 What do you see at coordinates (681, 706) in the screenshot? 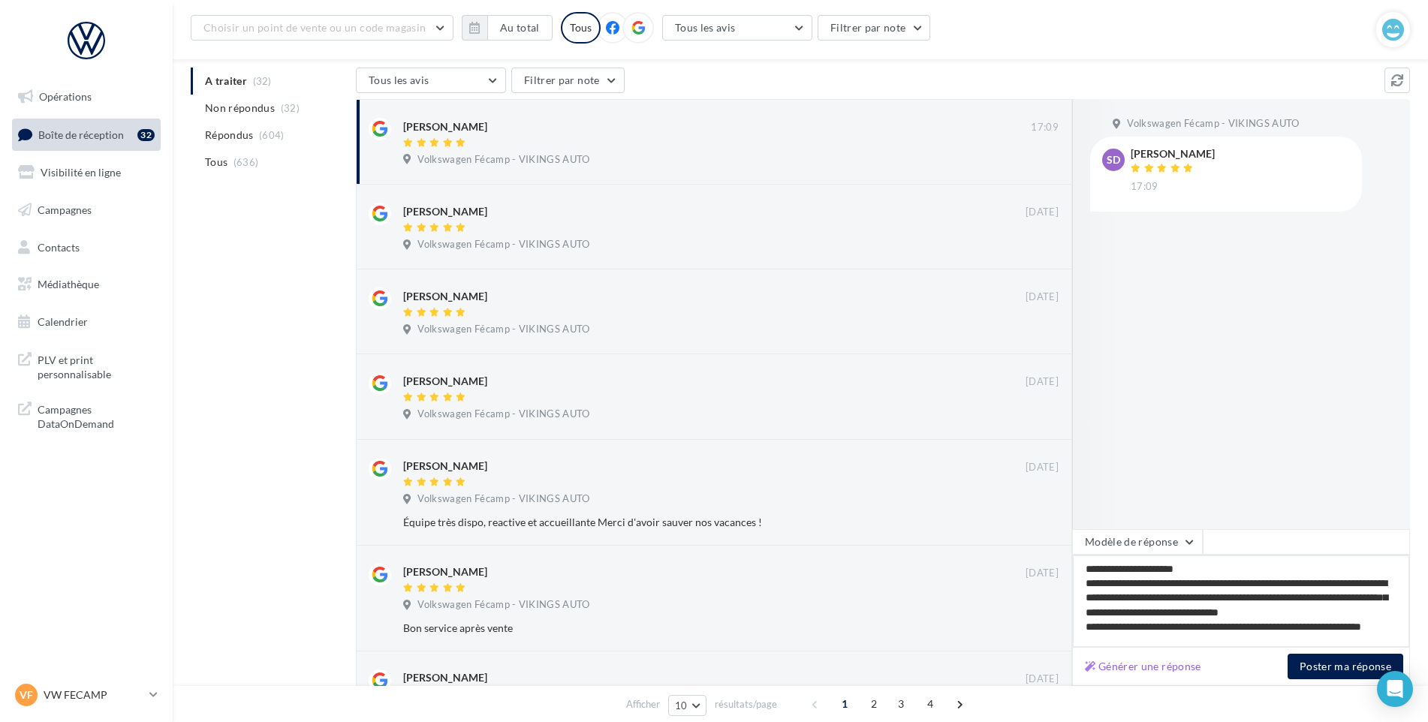
I see `span: 10` at bounding box center [681, 706].